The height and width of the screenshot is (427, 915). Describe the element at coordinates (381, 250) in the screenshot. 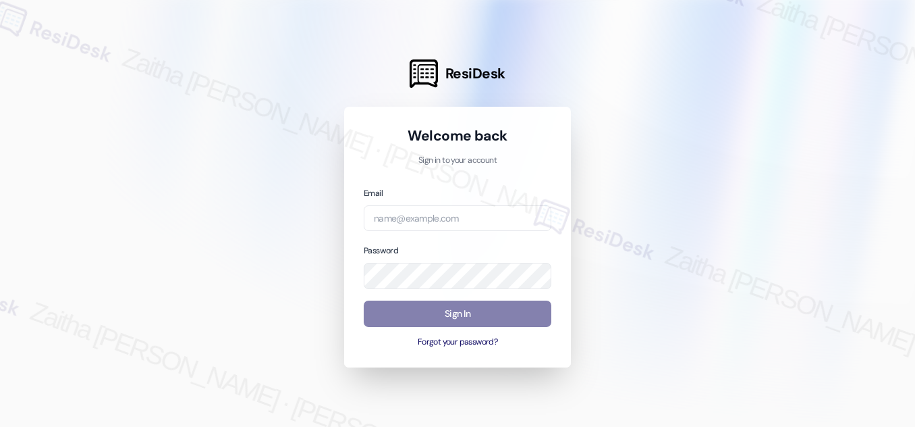

I see `label: Password` at that location.